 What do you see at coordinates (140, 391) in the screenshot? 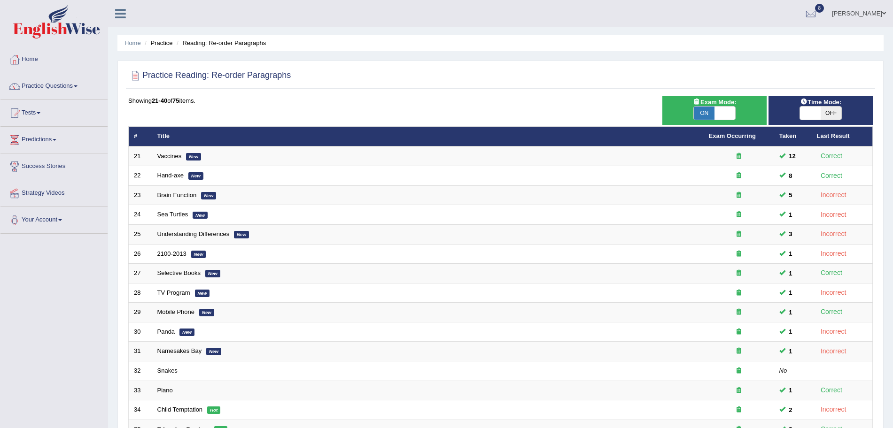
I see `td: 33` at bounding box center [140, 391].